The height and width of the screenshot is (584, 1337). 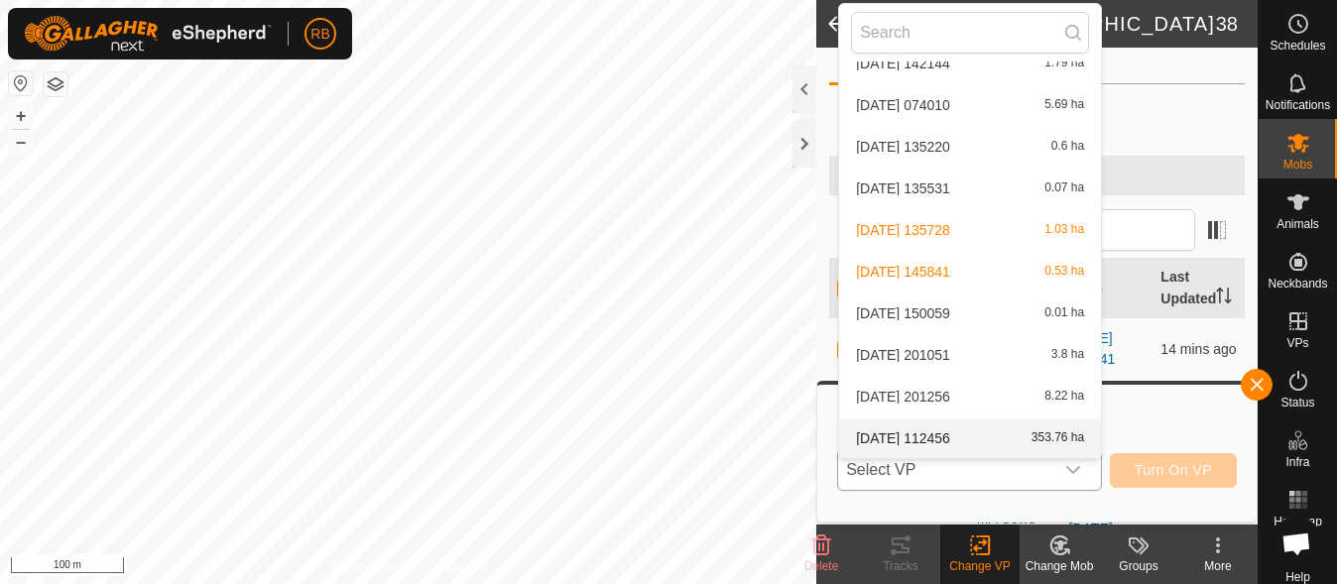 I want to click on span: Delete, so click(x=821, y=566).